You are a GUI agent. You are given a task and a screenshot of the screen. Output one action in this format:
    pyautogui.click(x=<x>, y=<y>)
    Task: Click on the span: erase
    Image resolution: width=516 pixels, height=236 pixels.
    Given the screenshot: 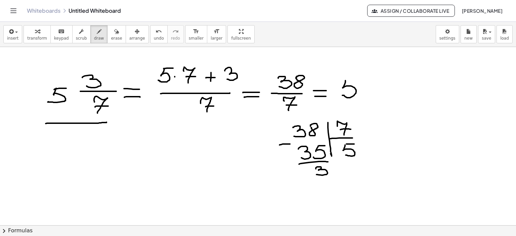 What is the action you would take?
    pyautogui.click(x=116, y=38)
    